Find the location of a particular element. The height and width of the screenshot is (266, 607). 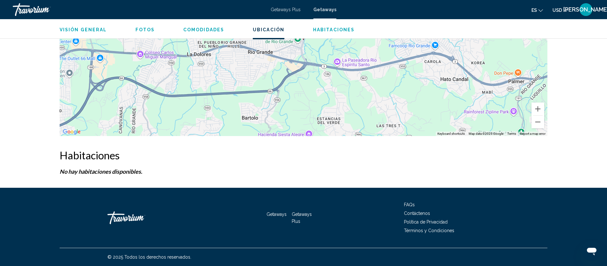

a: Términos y Condiciones is located at coordinates (429, 230).